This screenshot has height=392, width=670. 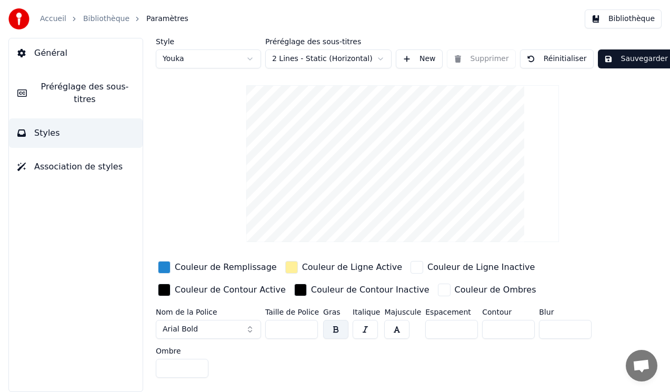 I want to click on label: Majuscule, so click(x=403, y=312).